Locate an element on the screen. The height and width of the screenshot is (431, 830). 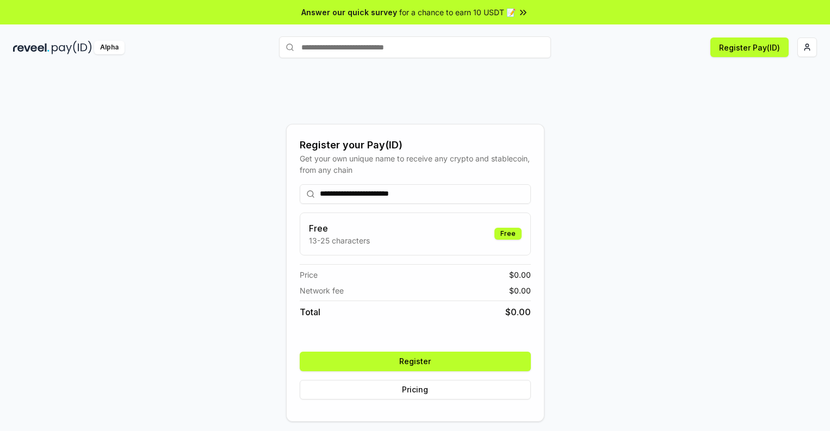
div: Get your own unique name to receive any crypto and stablecoin, from any chain is located at coordinates (415, 164).